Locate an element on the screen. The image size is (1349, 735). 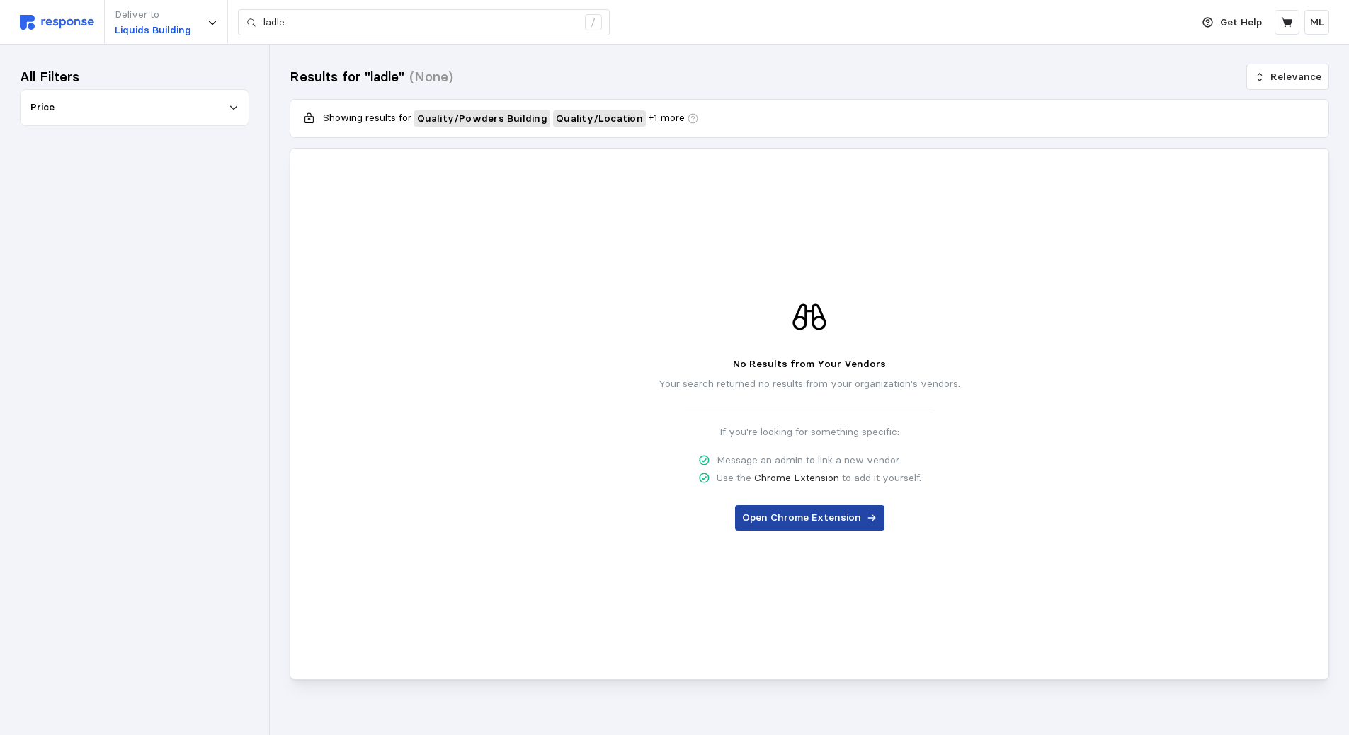
span: + 1 more is located at coordinates (666, 118).